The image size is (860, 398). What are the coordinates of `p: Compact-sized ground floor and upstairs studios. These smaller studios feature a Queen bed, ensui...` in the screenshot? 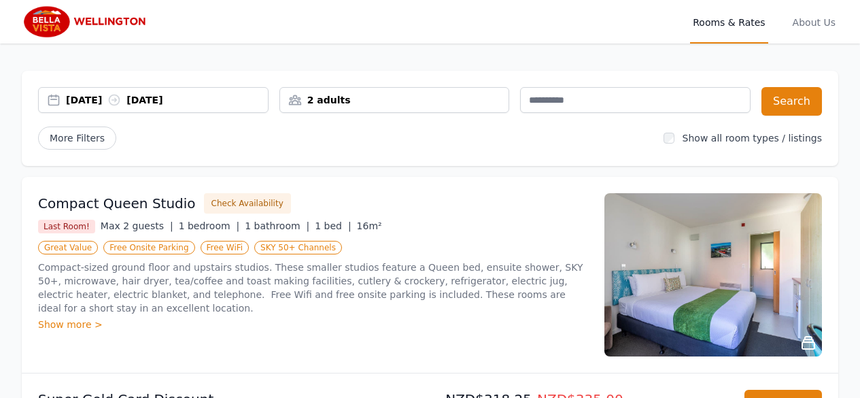 It's located at (313, 288).